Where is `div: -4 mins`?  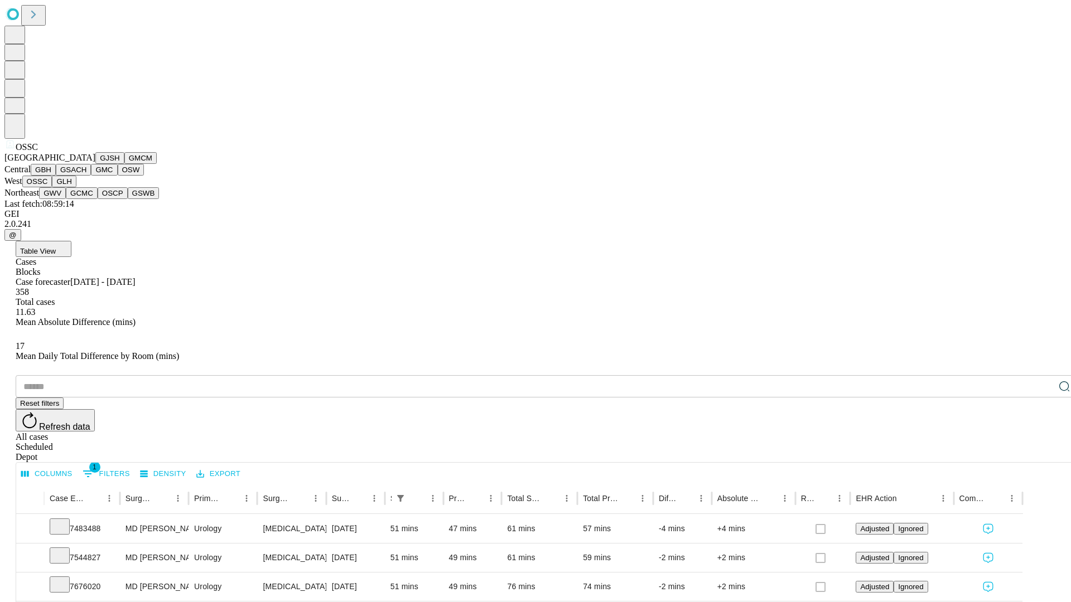 div: -4 mins is located at coordinates (682, 529).